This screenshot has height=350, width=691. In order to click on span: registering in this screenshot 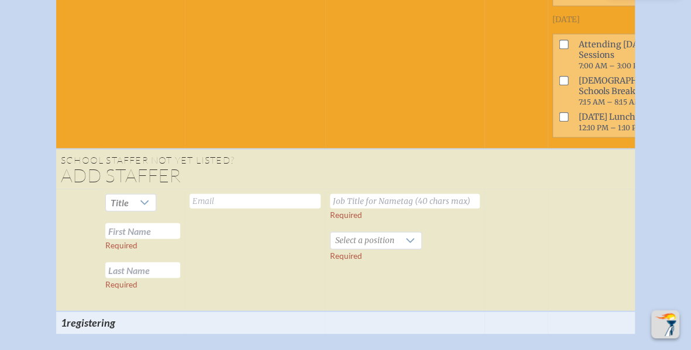, I will do `click(91, 323)`.